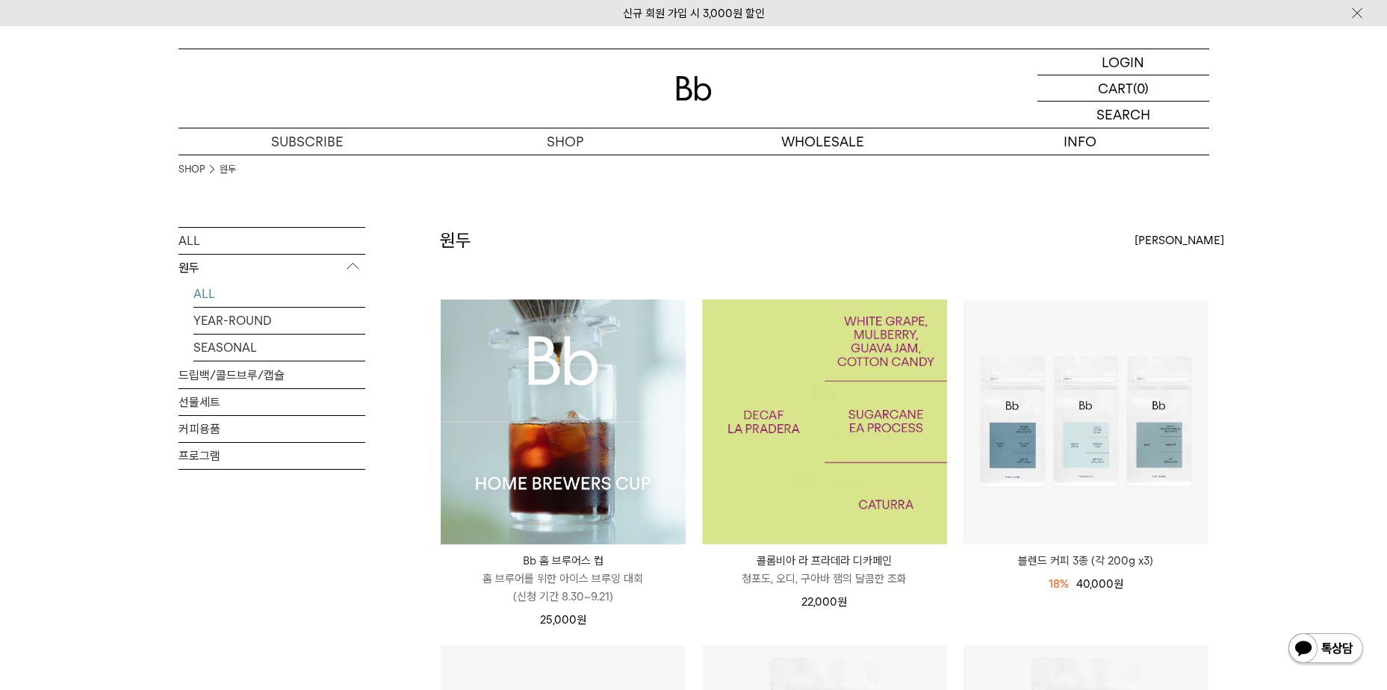 This screenshot has width=1387, height=690. What do you see at coordinates (272, 429) in the screenshot?
I see `a: 커피용품` at bounding box center [272, 429].